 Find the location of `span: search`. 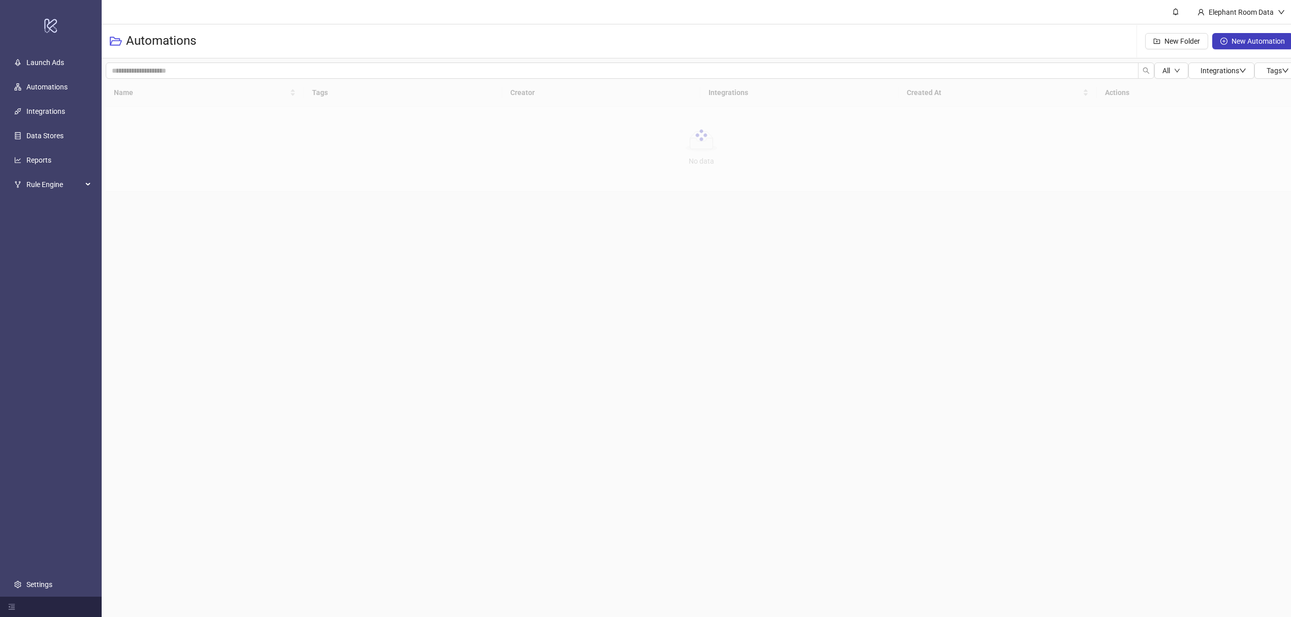

span: search is located at coordinates (1146, 71).